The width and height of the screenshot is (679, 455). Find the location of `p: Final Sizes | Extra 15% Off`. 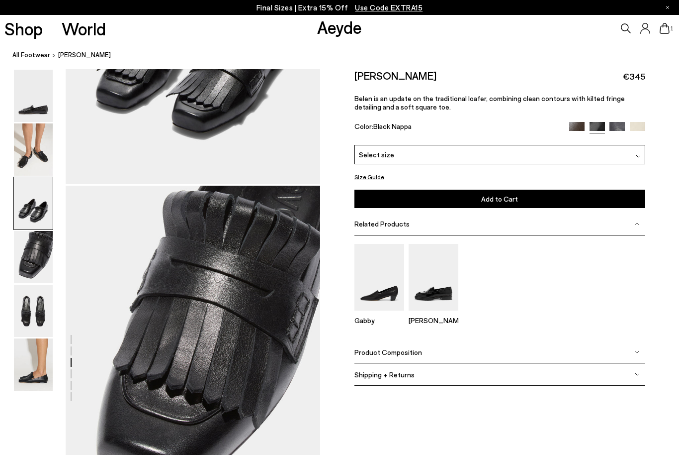

p: Final Sizes | Extra 15% Off is located at coordinates (340, 7).